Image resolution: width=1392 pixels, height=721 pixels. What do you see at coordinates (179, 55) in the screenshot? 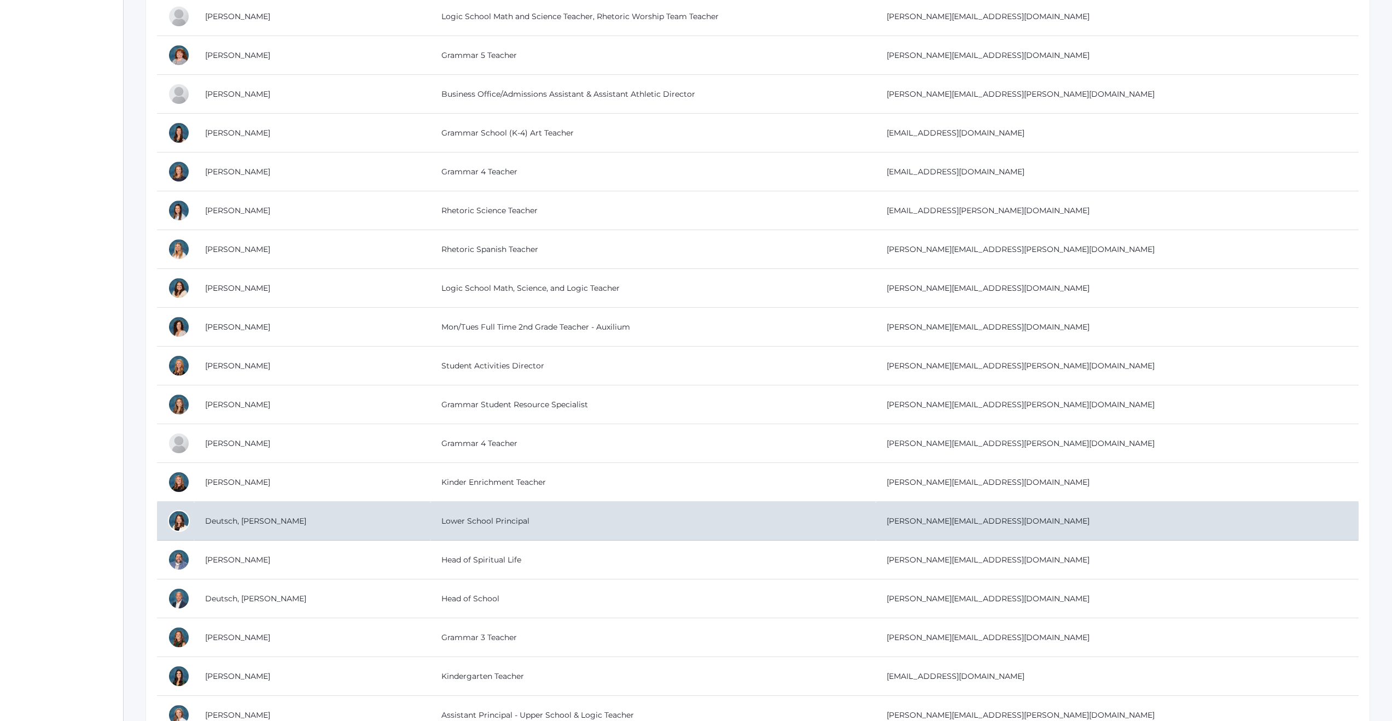
I see `div: Sarah Bence` at bounding box center [179, 55].